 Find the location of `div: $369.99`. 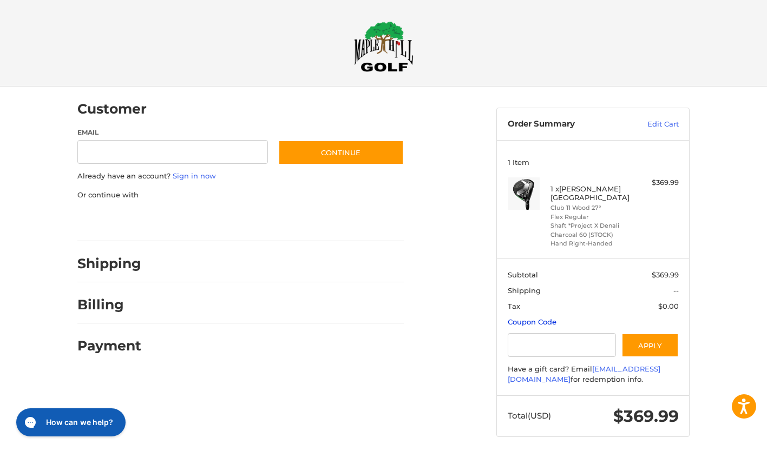

div: $369.99 is located at coordinates (657, 183).